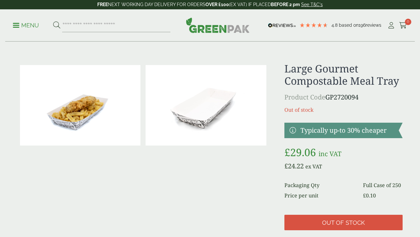 This screenshot has height=237, width=420. I want to click on strong: BEFORE 2 pm, so click(285, 5).